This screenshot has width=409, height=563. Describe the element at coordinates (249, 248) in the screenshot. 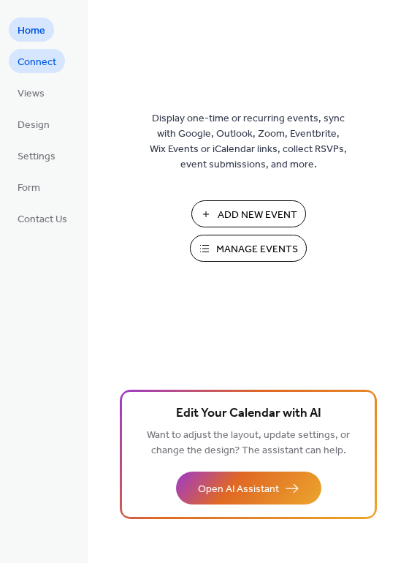

I see `button: Manage Events` at that location.